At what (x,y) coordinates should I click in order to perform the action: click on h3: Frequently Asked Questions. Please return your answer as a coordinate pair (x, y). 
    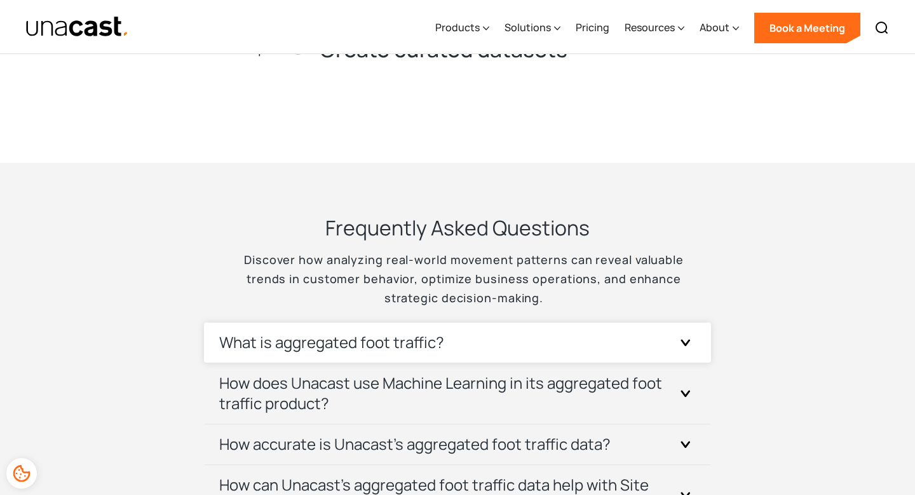
    Looking at the image, I should click on (458, 228).